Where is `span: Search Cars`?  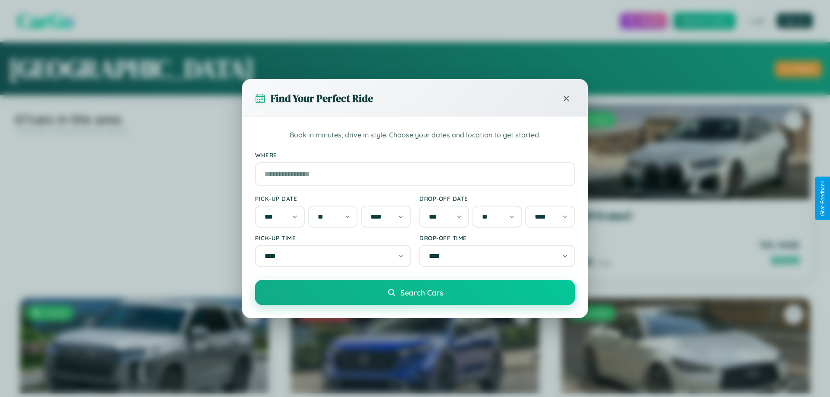 span: Search Cars is located at coordinates (422, 293).